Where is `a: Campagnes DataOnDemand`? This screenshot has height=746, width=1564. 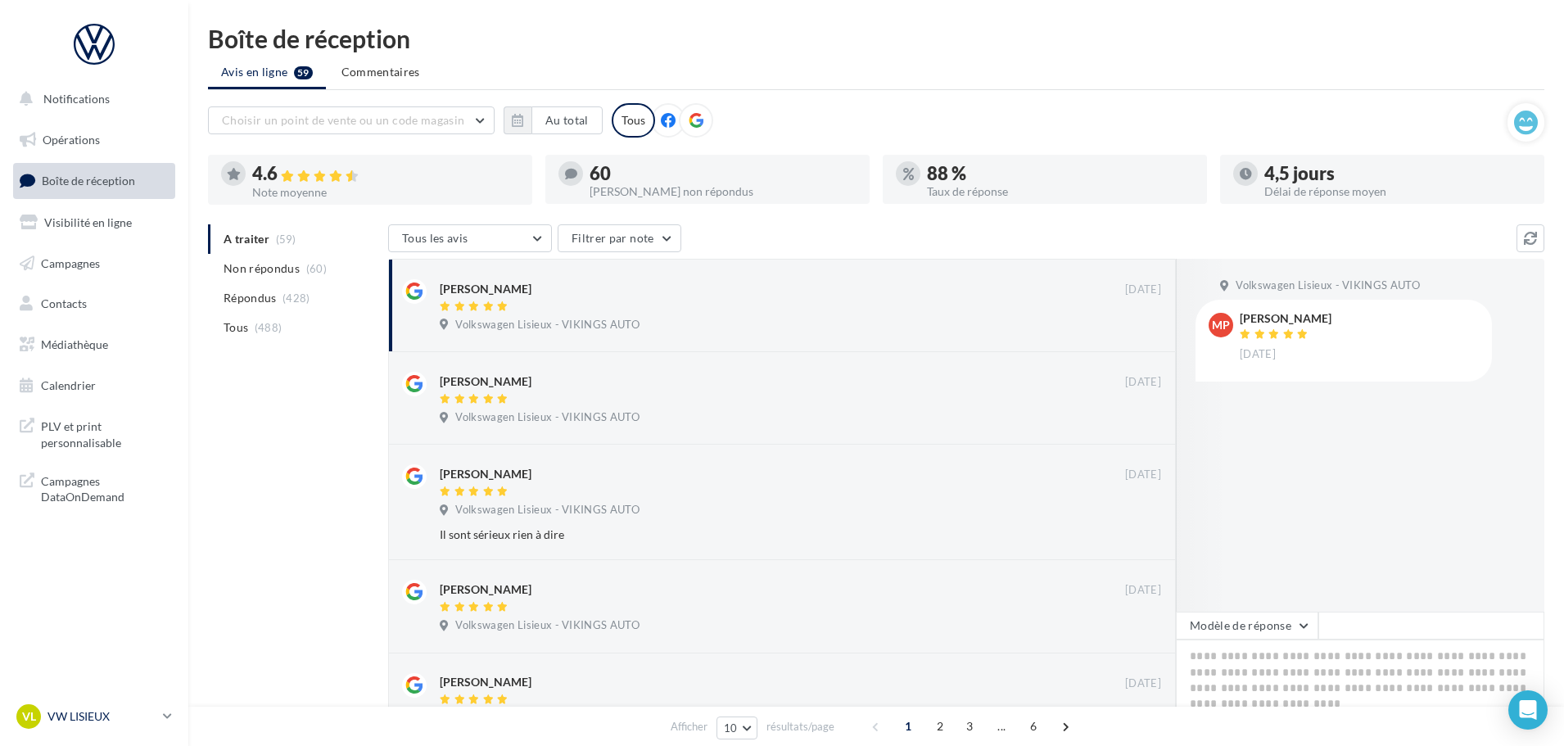 a: Campagnes DataOnDemand is located at coordinates (94, 487).